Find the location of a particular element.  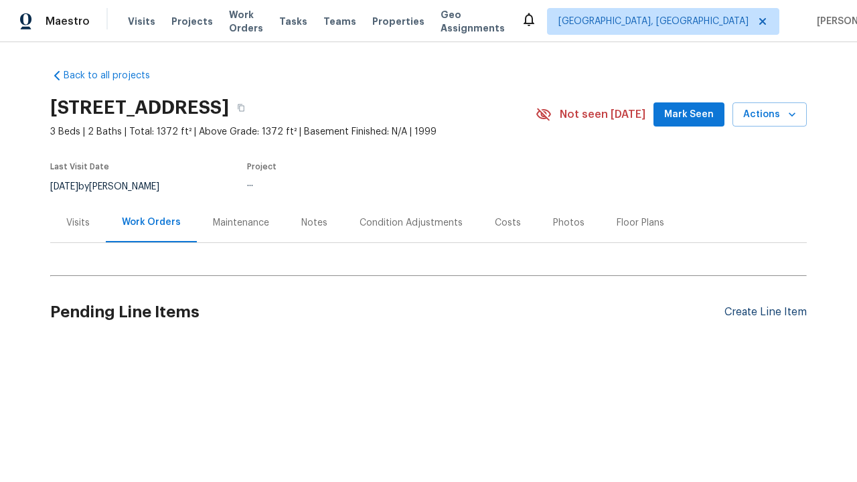

button: Mark Seen is located at coordinates (689, 115).